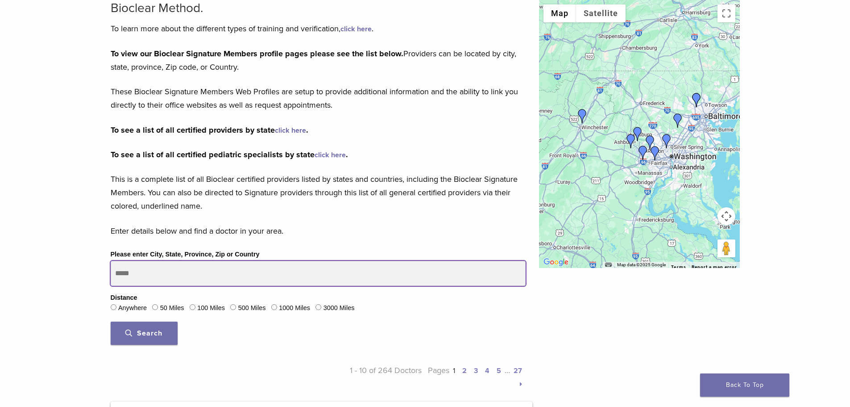  What do you see at coordinates (643, 153) in the screenshot?
I see `div: Dr. Komal Karmacharya` at bounding box center [643, 153].